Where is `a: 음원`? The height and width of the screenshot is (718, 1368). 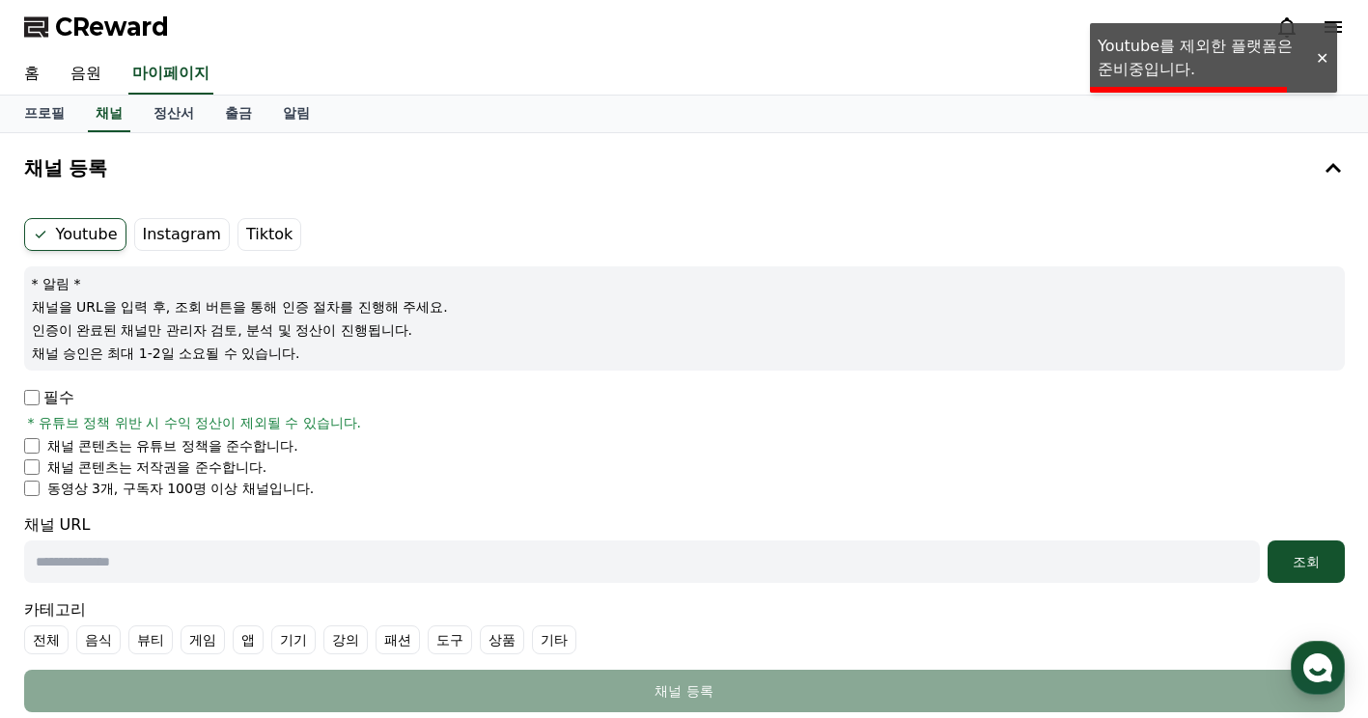
a: 음원 is located at coordinates (86, 74).